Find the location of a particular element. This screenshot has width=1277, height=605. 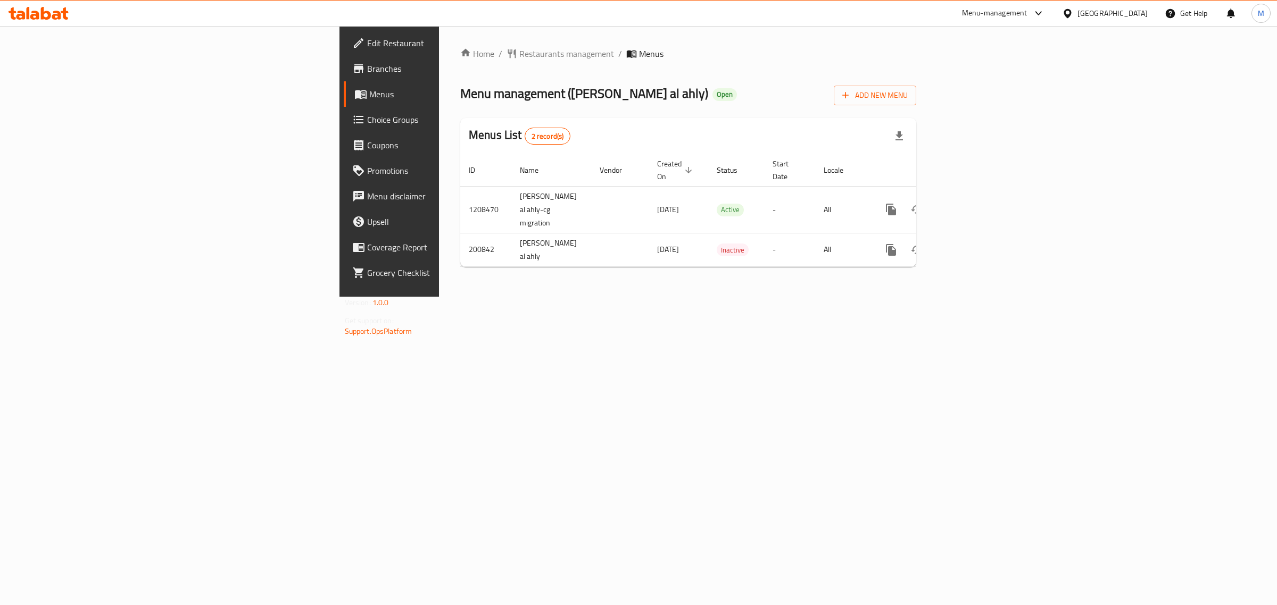

span: Open is located at coordinates (724, 94).